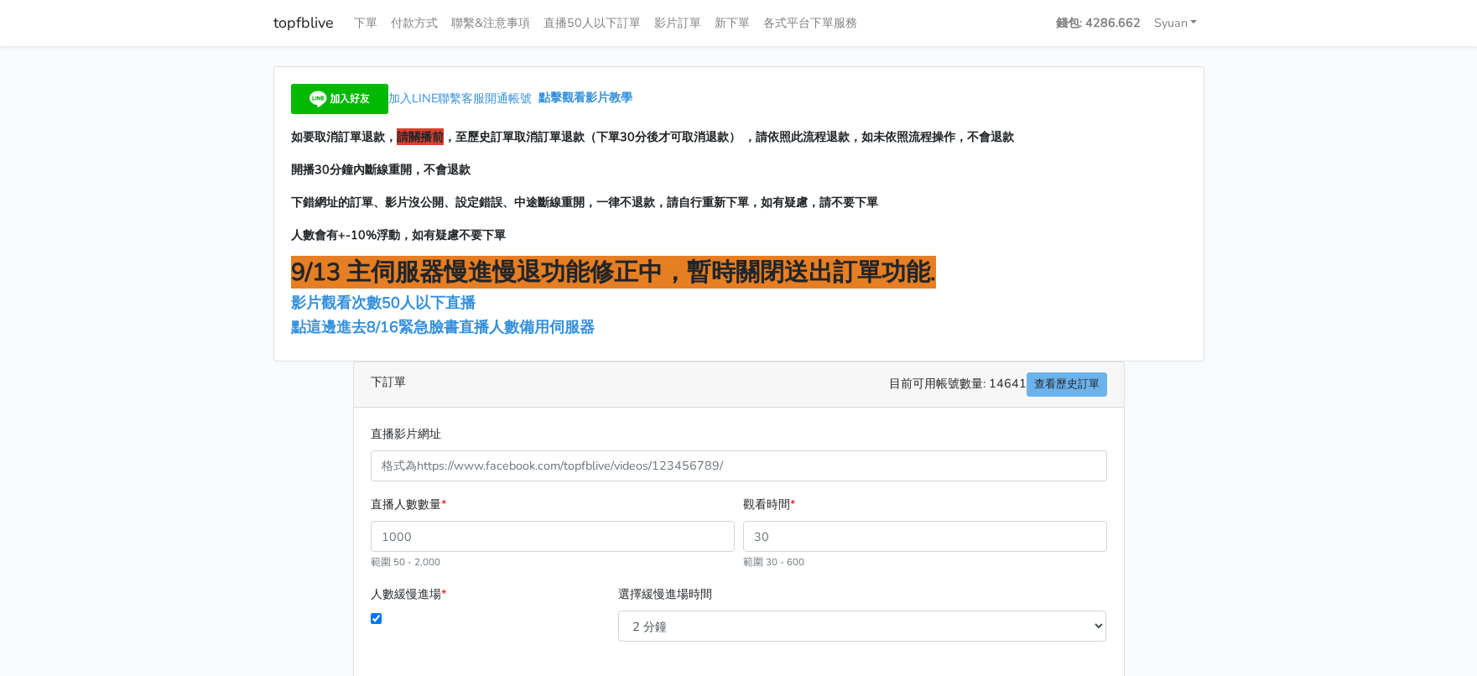  What do you see at coordinates (998, 384) in the screenshot?
I see `span: 目前可用帳號數量: 14641` at bounding box center [998, 384].